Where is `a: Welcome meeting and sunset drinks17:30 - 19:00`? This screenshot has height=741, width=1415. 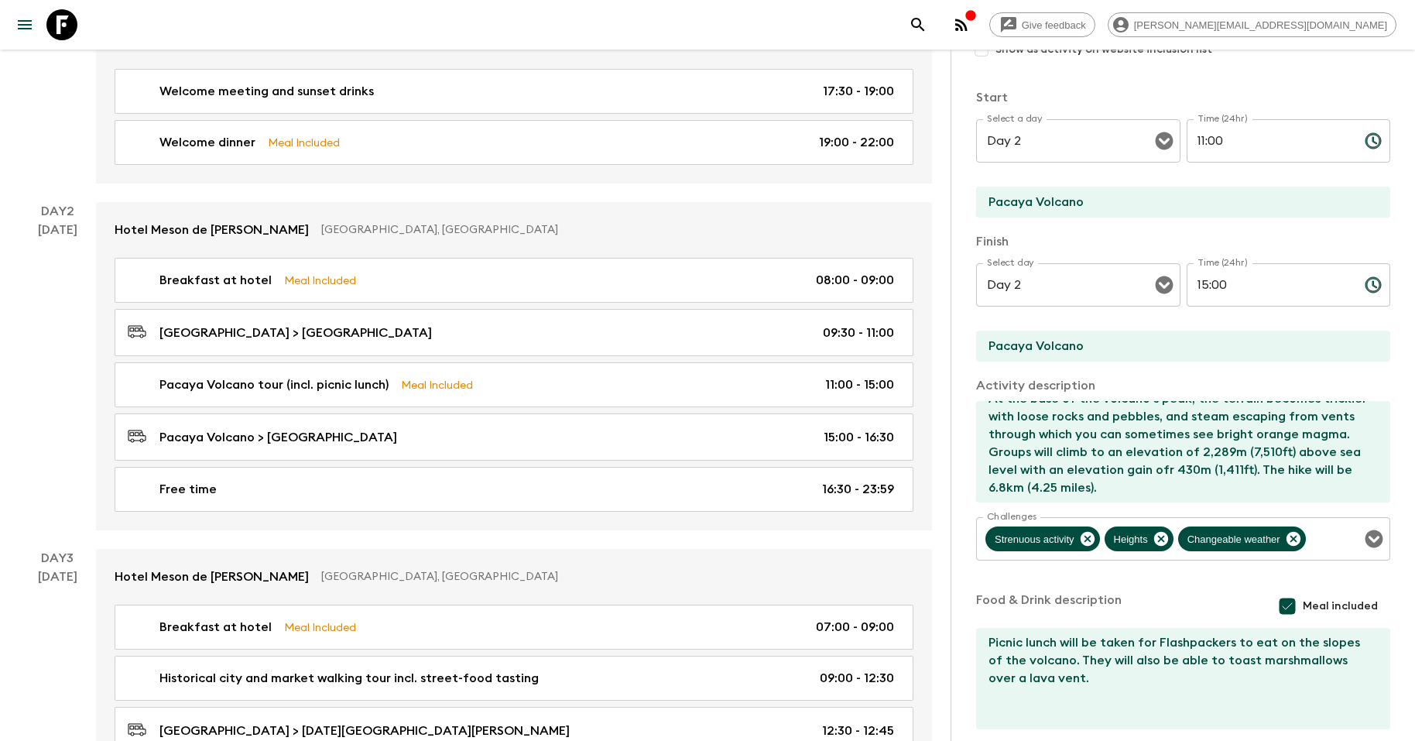 a: Welcome meeting and sunset drinks17:30 - 19:00 is located at coordinates (514, 91).